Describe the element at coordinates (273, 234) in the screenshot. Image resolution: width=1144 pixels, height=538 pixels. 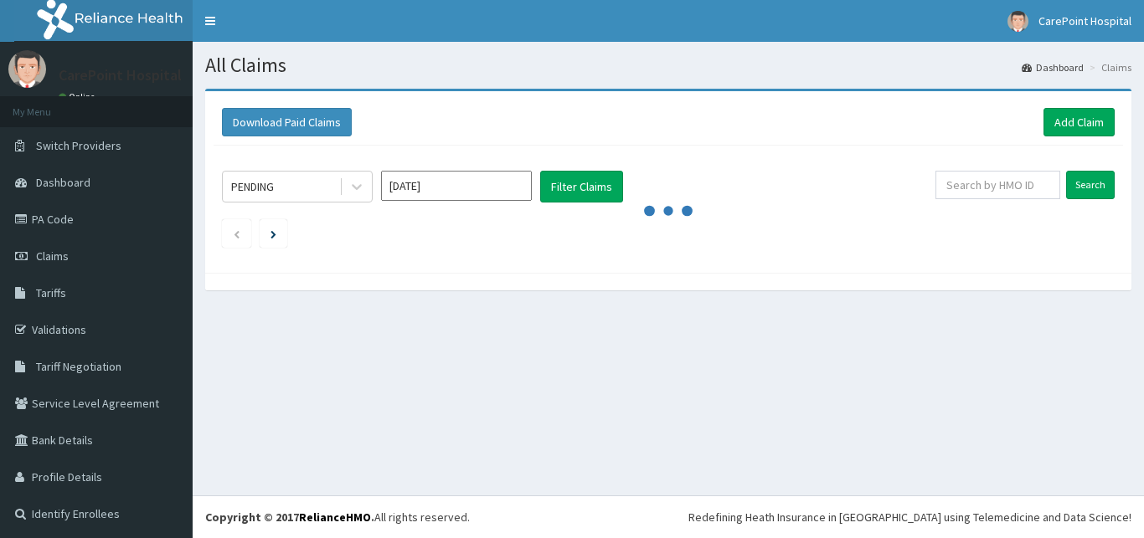
I see `a: Next page` at that location.